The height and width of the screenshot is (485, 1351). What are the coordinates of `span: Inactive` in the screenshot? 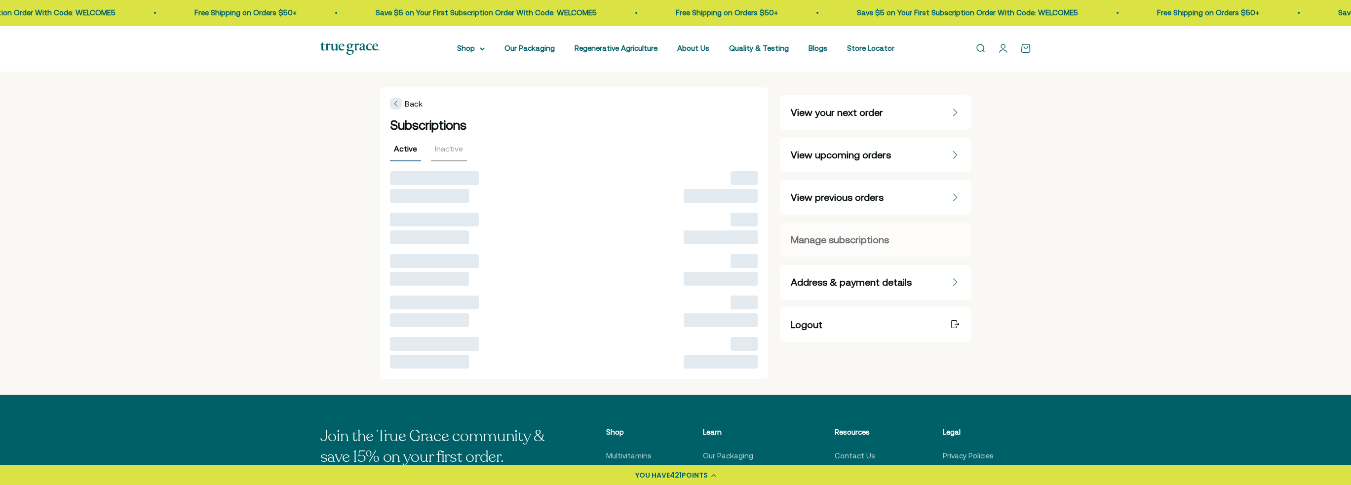 It's located at (449, 149).